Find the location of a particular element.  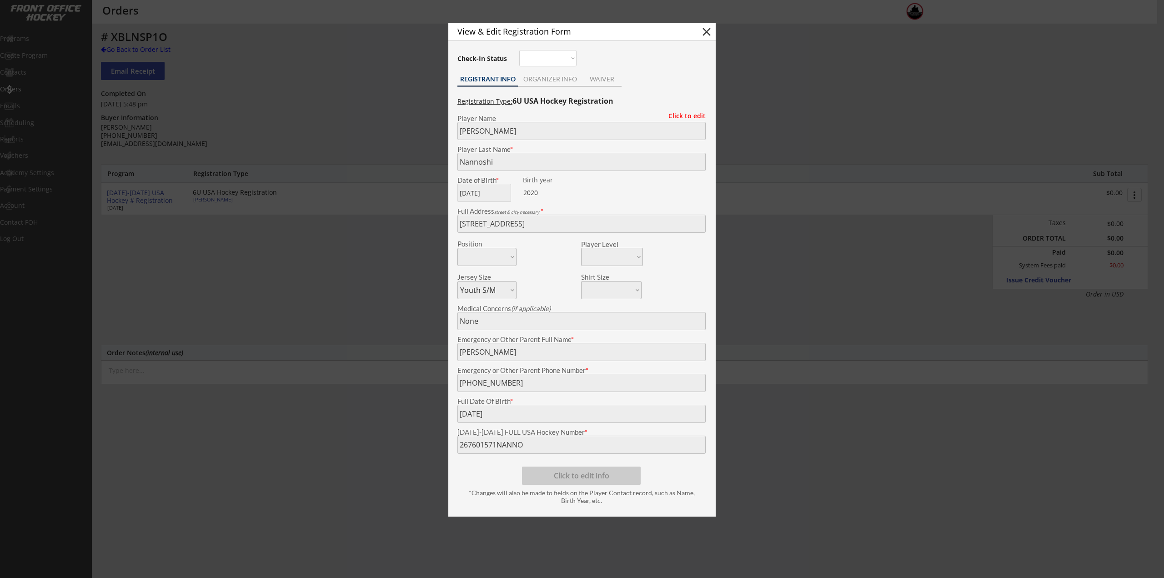

div: 2020 is located at coordinates (551, 193).